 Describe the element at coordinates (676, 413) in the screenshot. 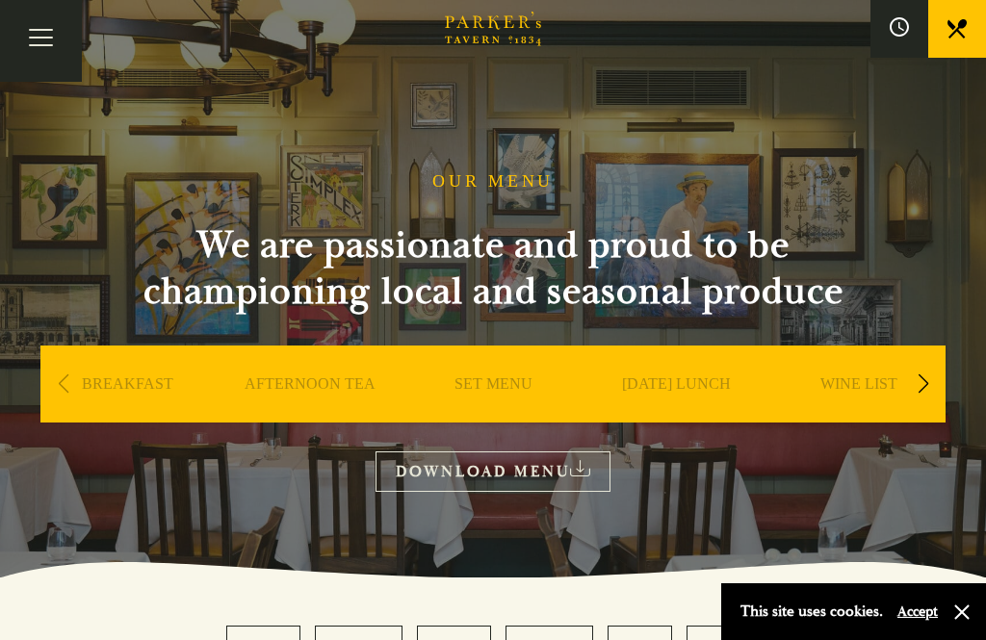

I see `div: 4 / 9` at that location.